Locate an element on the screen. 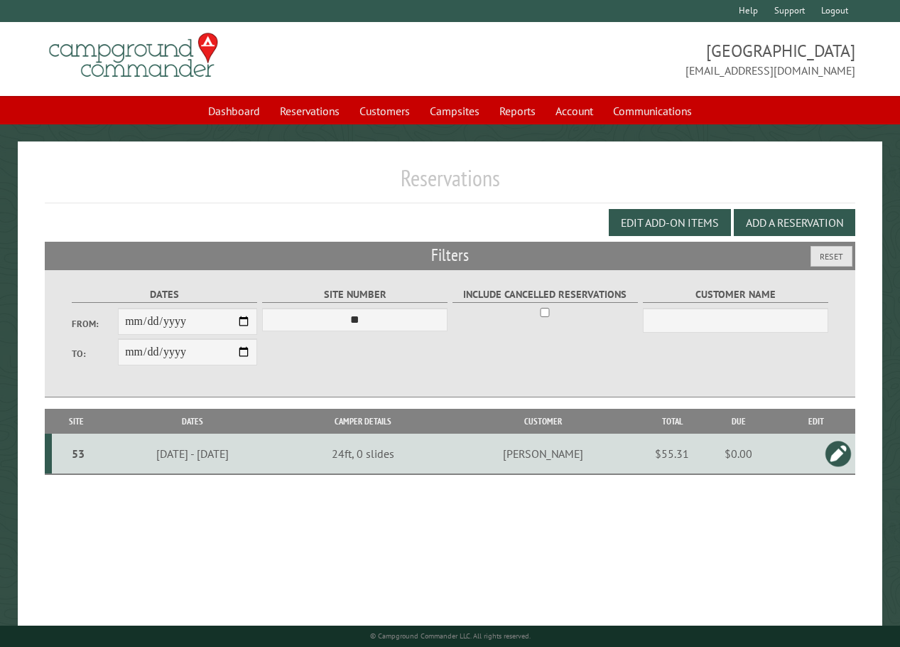 The image size is (900, 647). button: Edit Add-on Items is located at coordinates (670, 222).